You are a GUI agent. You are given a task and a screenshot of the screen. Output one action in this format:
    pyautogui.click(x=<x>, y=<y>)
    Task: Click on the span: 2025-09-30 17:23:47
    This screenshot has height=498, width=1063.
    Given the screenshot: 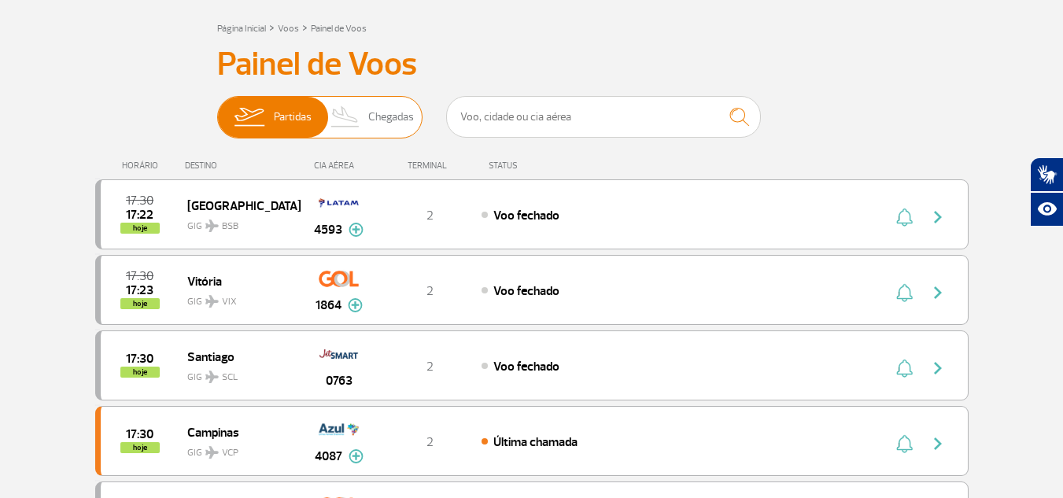 What is the action you would take?
    pyautogui.click(x=139, y=290)
    